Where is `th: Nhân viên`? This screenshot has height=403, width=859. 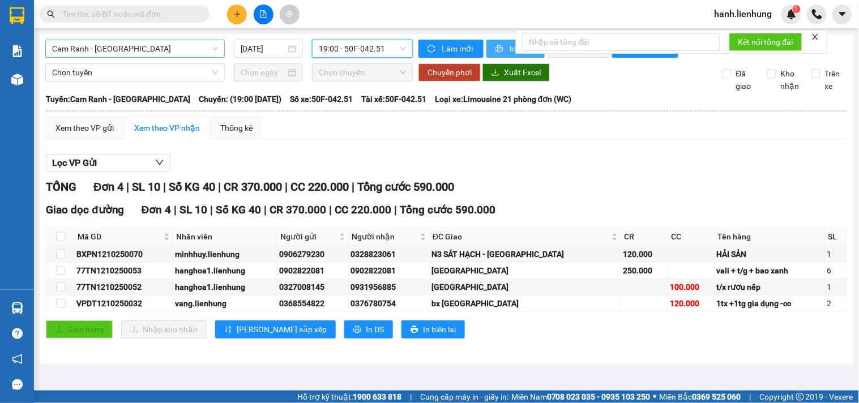
th: Nhân viên is located at coordinates (225, 237).